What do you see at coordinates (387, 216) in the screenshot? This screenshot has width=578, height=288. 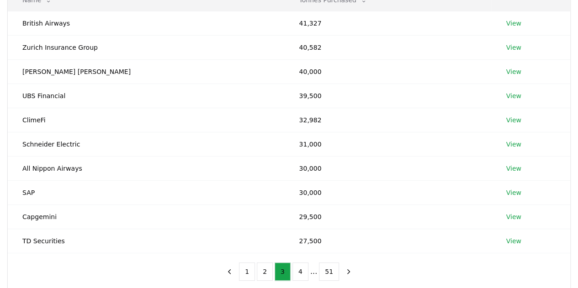 I see `td: 29,500` at bounding box center [387, 216].